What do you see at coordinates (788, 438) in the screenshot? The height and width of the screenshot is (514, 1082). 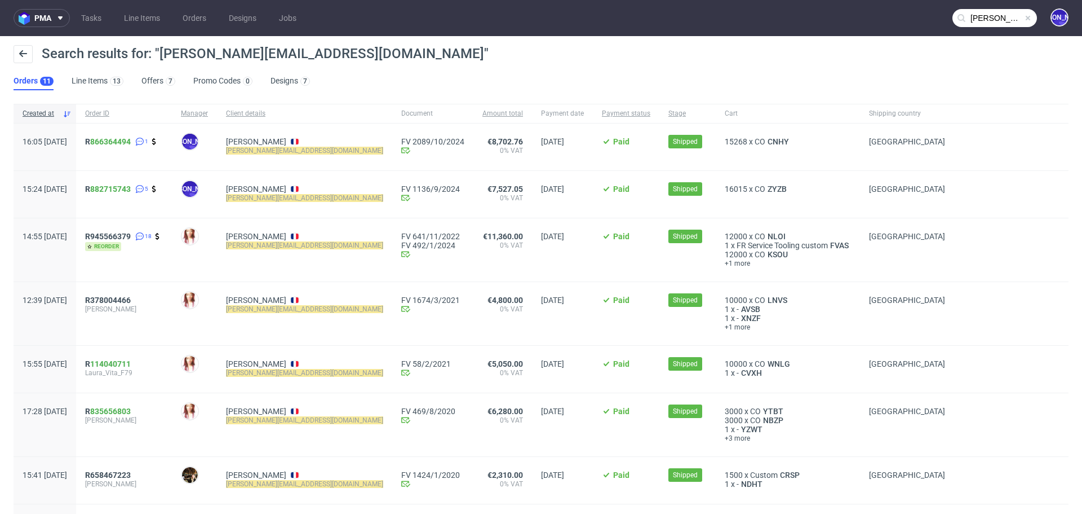 I see `span: +3 more` at bounding box center [788, 438].